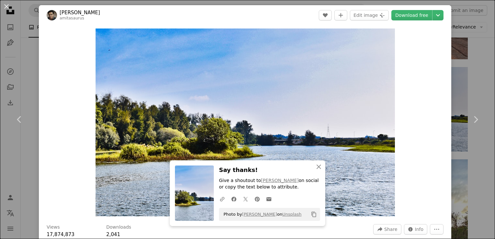 The image size is (495, 239). What do you see at coordinates (291, 214) in the screenshot?
I see `a: Unsplash` at bounding box center [291, 214].